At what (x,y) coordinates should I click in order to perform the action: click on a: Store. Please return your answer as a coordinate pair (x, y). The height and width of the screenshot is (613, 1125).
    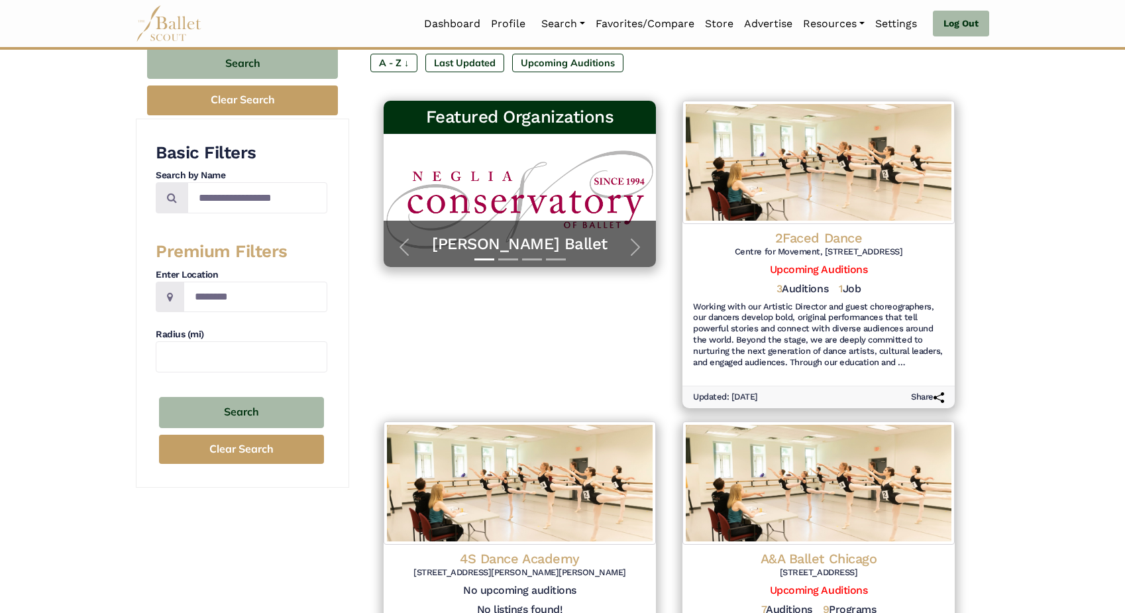
    Looking at the image, I should click on (719, 24).